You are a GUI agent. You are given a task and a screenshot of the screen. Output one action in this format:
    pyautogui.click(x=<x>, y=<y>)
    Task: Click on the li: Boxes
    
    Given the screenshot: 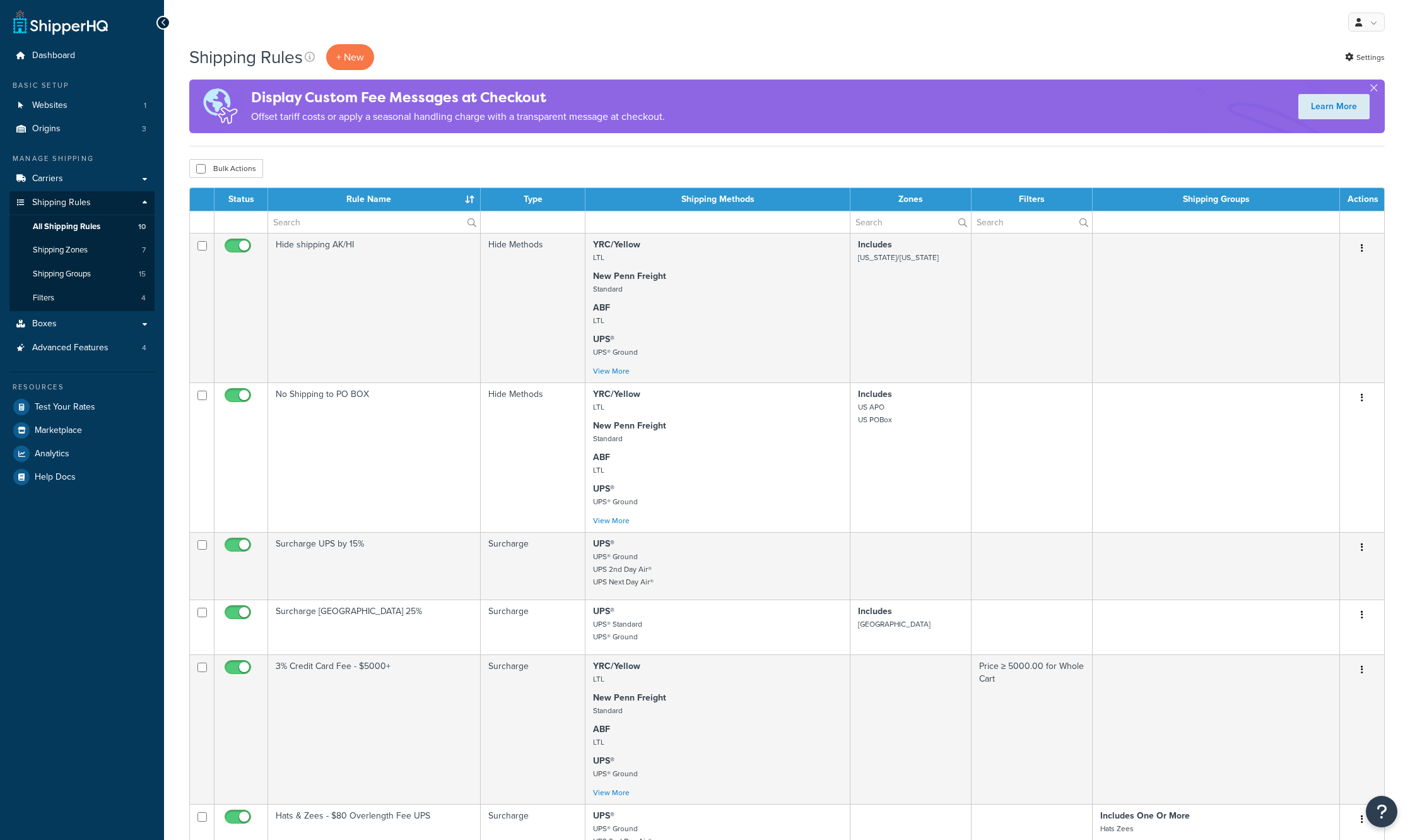 What is the action you would take?
    pyautogui.click(x=82, y=323)
    